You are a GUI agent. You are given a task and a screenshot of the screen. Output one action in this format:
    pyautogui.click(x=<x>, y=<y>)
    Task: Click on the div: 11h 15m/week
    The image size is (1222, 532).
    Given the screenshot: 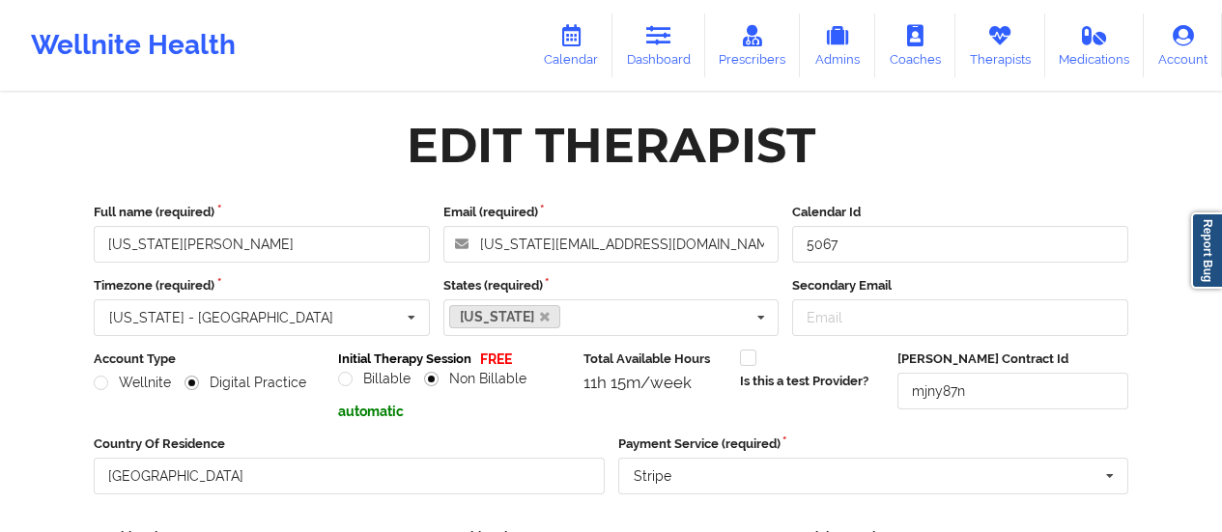 What is the action you would take?
    pyautogui.click(x=655, y=382)
    